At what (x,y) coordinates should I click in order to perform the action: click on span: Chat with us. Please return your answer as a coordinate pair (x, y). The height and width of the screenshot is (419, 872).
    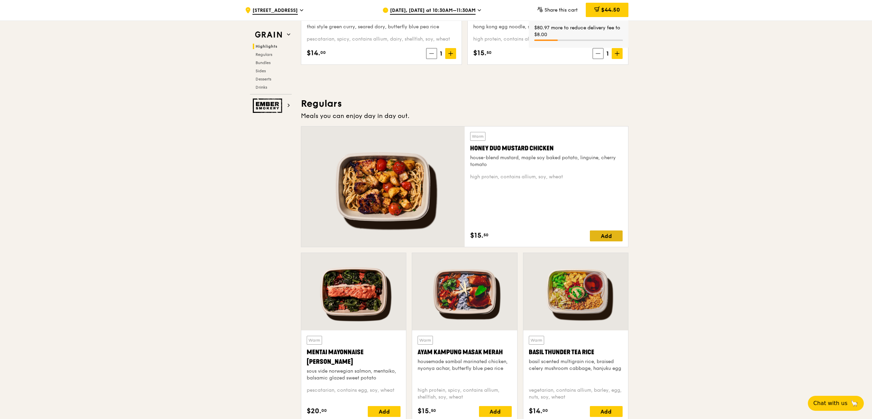
    Looking at the image, I should click on (830, 404).